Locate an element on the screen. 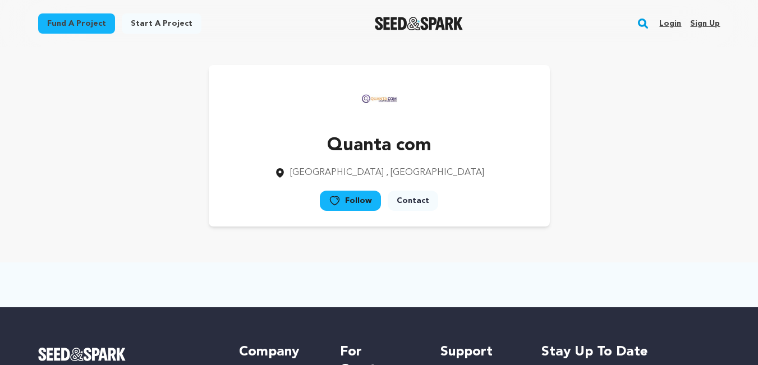 This screenshot has width=758, height=365. p: Quanta com is located at coordinates (379, 146).